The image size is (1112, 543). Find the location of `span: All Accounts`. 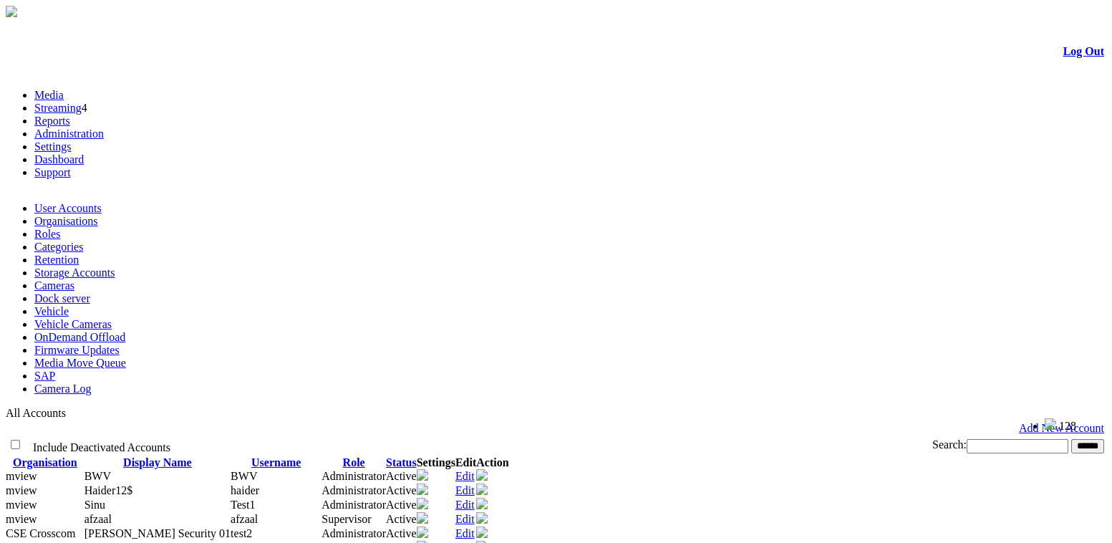

span: All Accounts is located at coordinates (36, 412).